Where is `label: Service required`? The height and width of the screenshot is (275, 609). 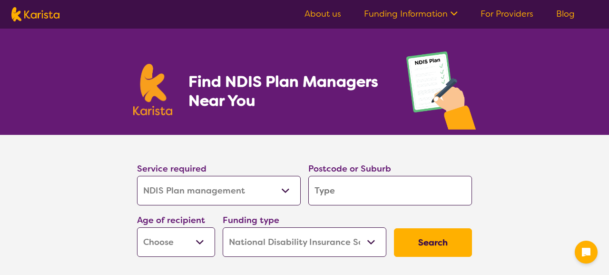
label: Service required is located at coordinates (172, 168).